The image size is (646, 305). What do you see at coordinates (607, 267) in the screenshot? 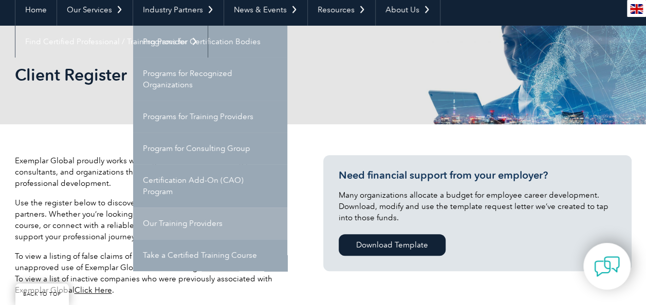
I see `img: contact-chat.png` at bounding box center [607, 267].